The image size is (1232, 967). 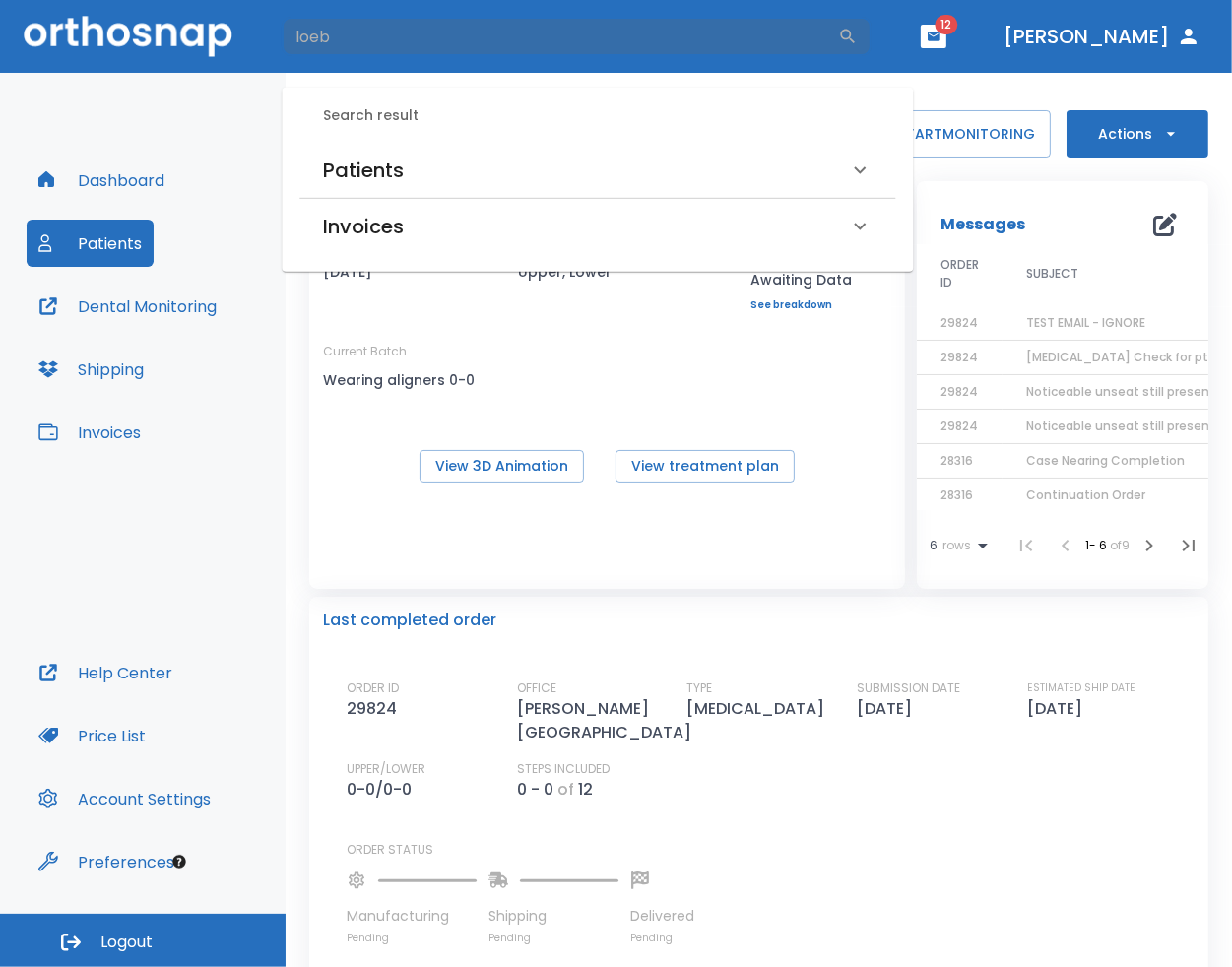 I want to click on div: Invoices, so click(x=597, y=226).